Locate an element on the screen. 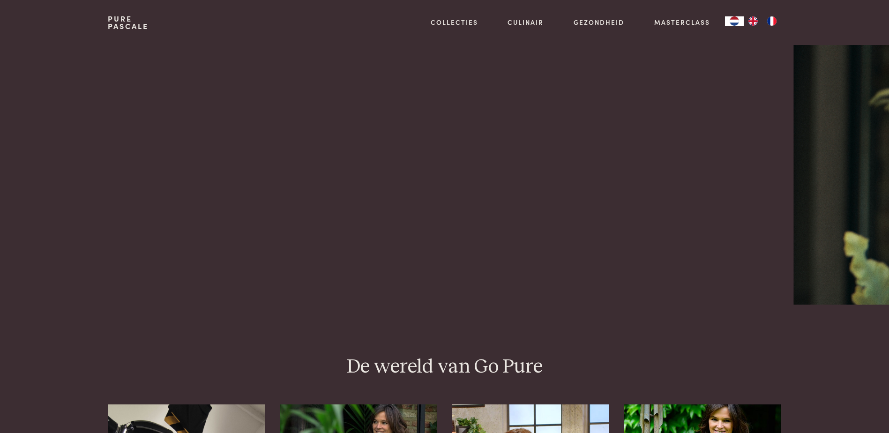 The image size is (889, 433). aside: Language selected: Nederlands is located at coordinates (753, 21).